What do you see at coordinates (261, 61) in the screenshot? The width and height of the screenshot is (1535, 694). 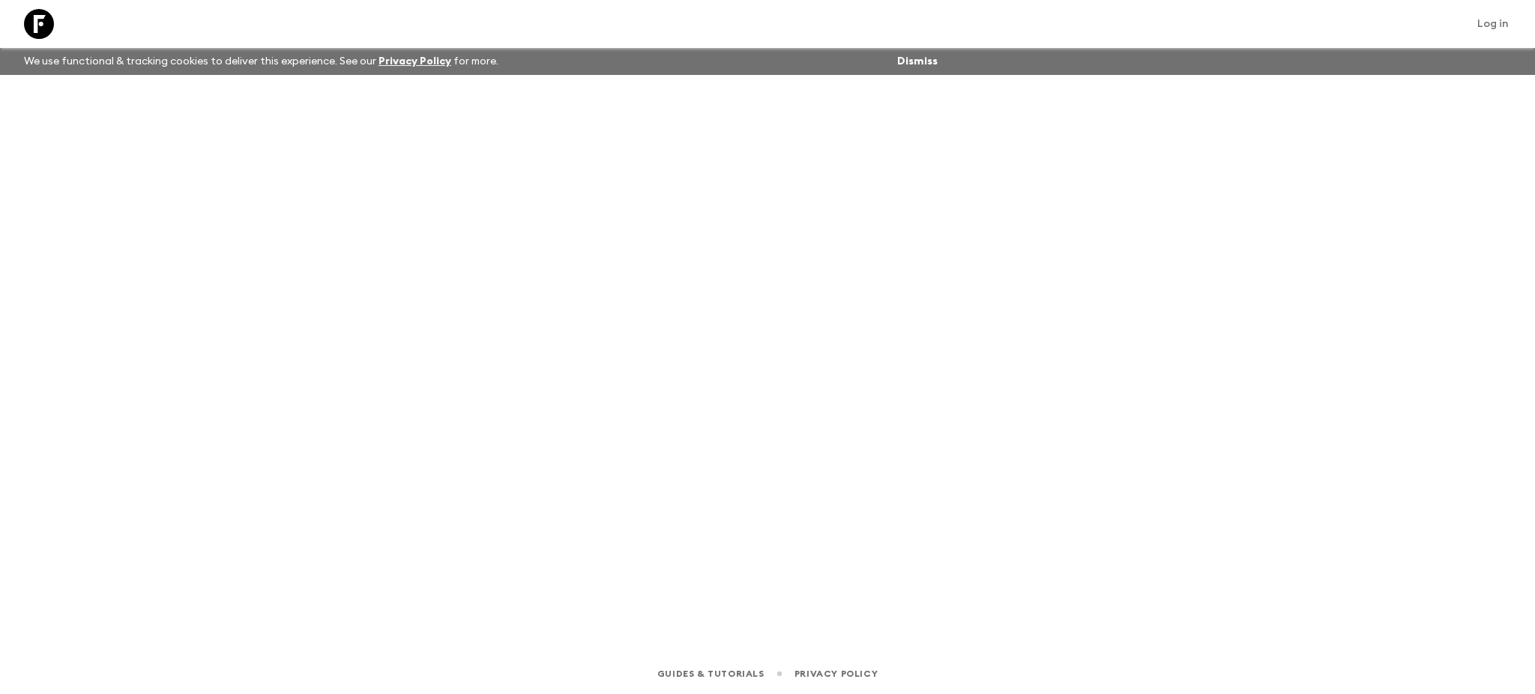 I see `p: We use functional & tracking cookies to deliver this experience. See our for more.` at bounding box center [261, 61].